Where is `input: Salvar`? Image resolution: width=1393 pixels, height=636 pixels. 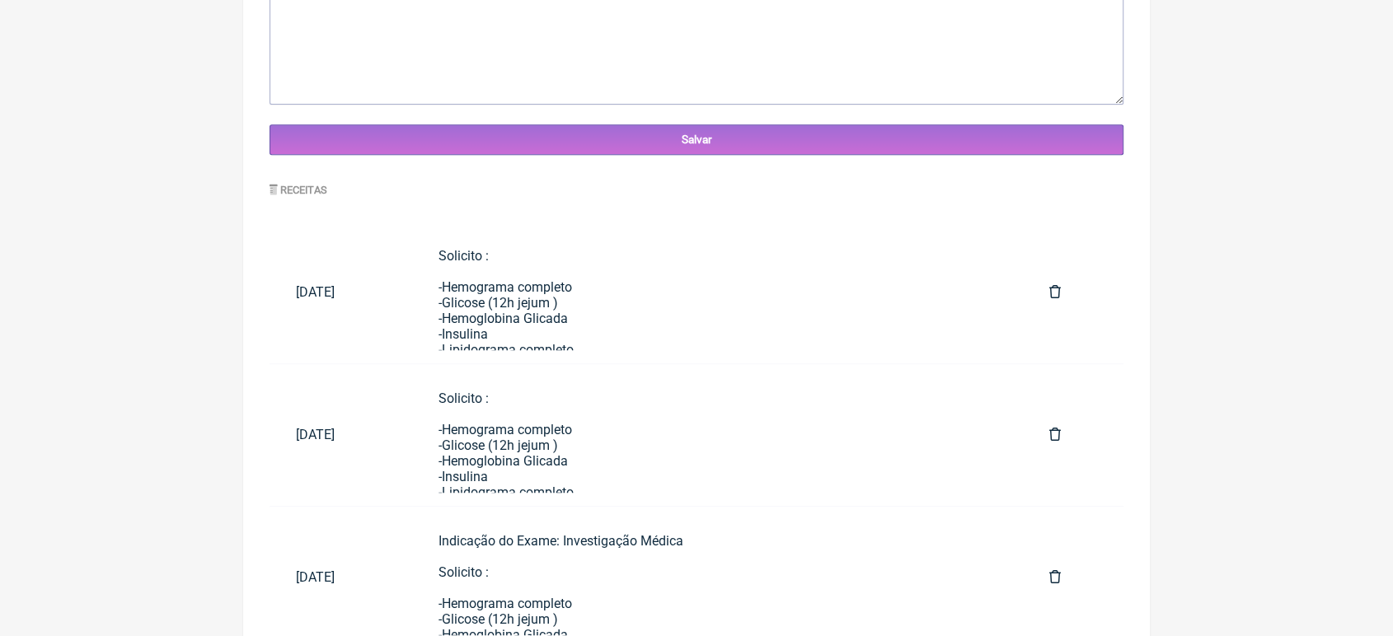
input: Salvar is located at coordinates (697, 139).